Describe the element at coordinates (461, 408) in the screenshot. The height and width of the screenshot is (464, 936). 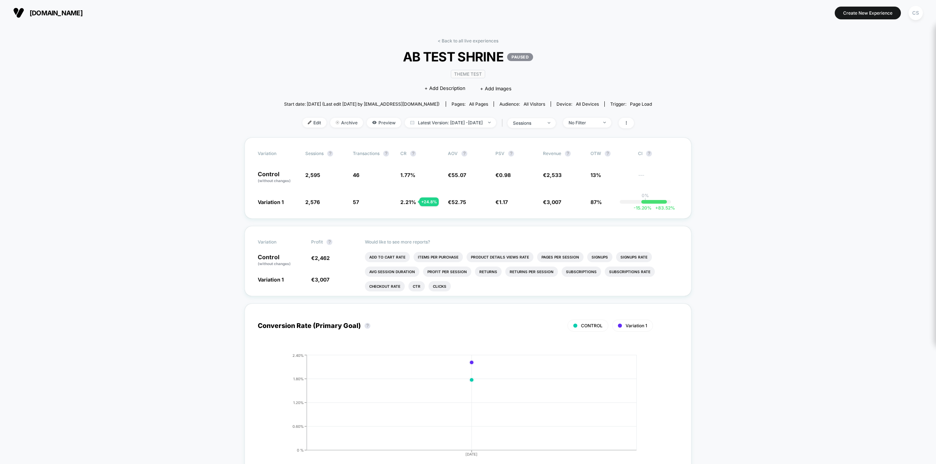
I see `div: CONVERSION_RATE` at that location.